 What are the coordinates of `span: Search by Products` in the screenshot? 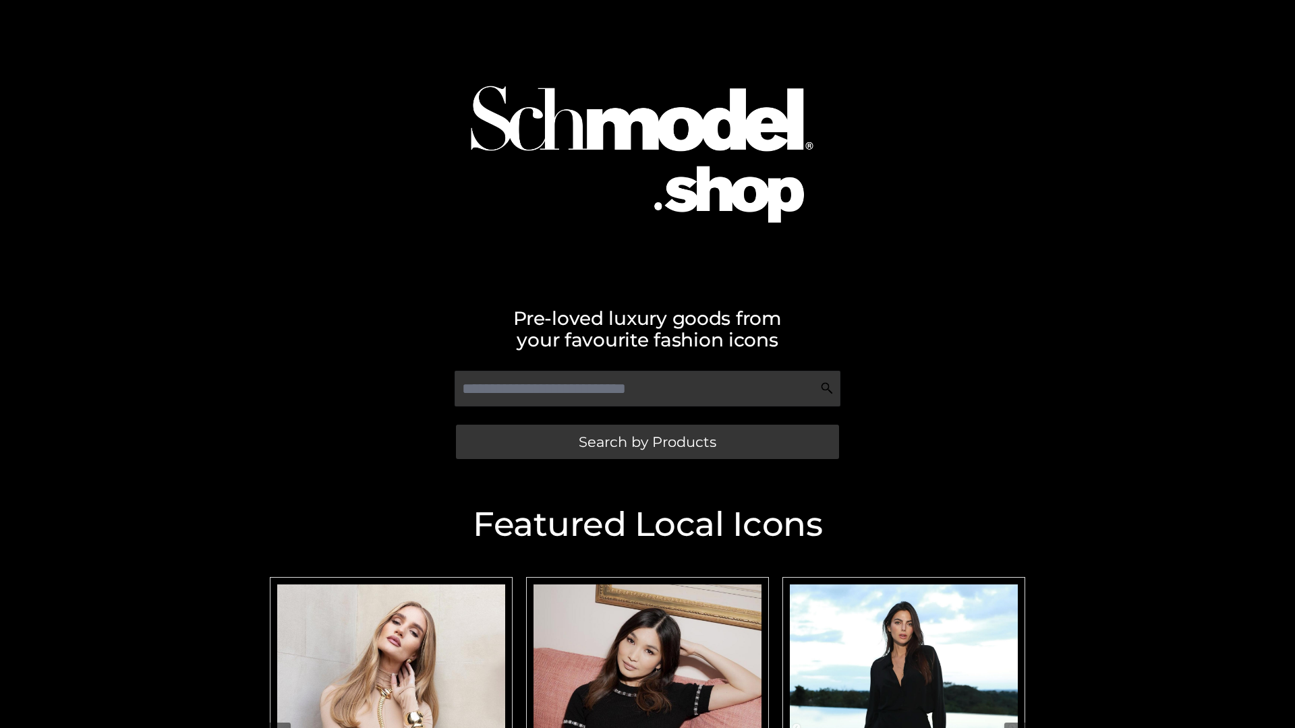 It's located at (647, 442).